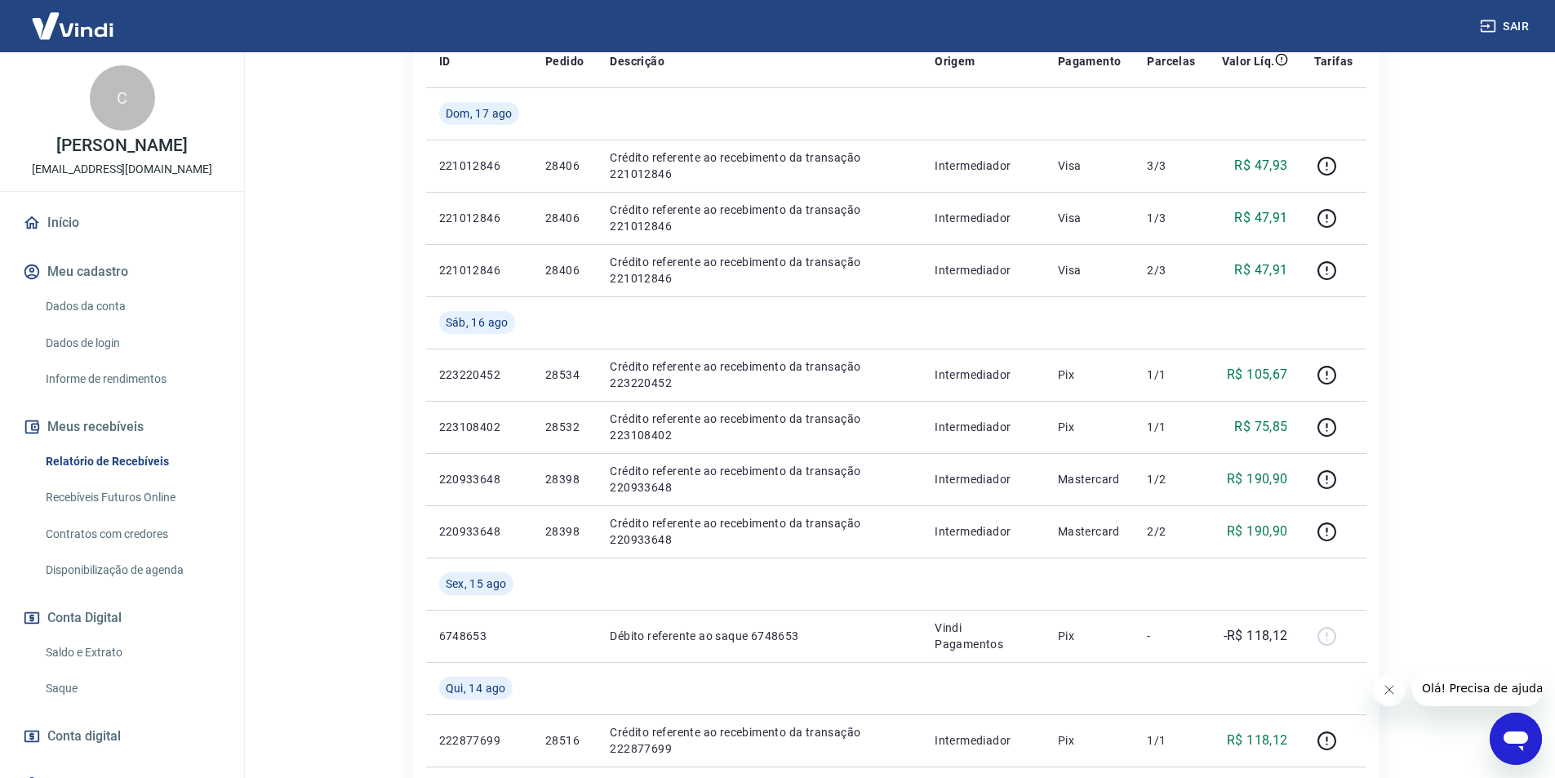  What do you see at coordinates (131, 343) in the screenshot?
I see `a: Dados de login` at bounding box center [131, 343].